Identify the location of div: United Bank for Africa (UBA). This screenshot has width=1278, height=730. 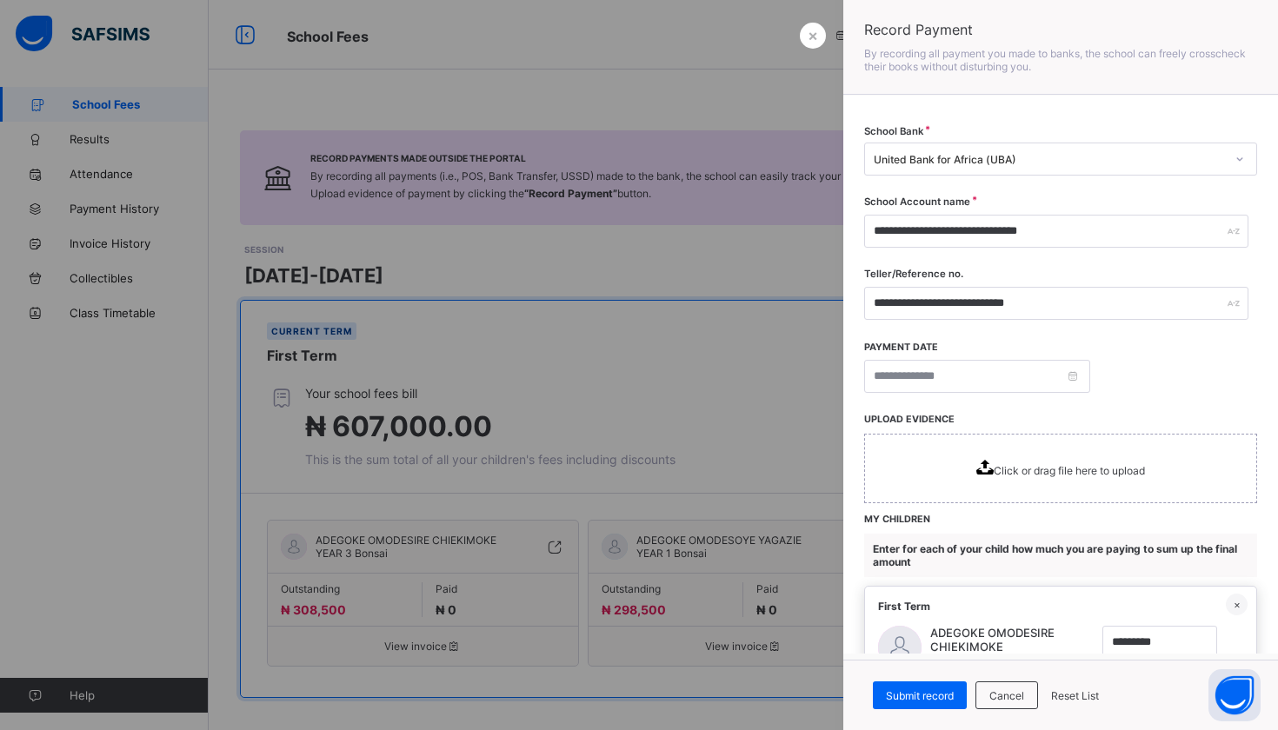
(1049, 159).